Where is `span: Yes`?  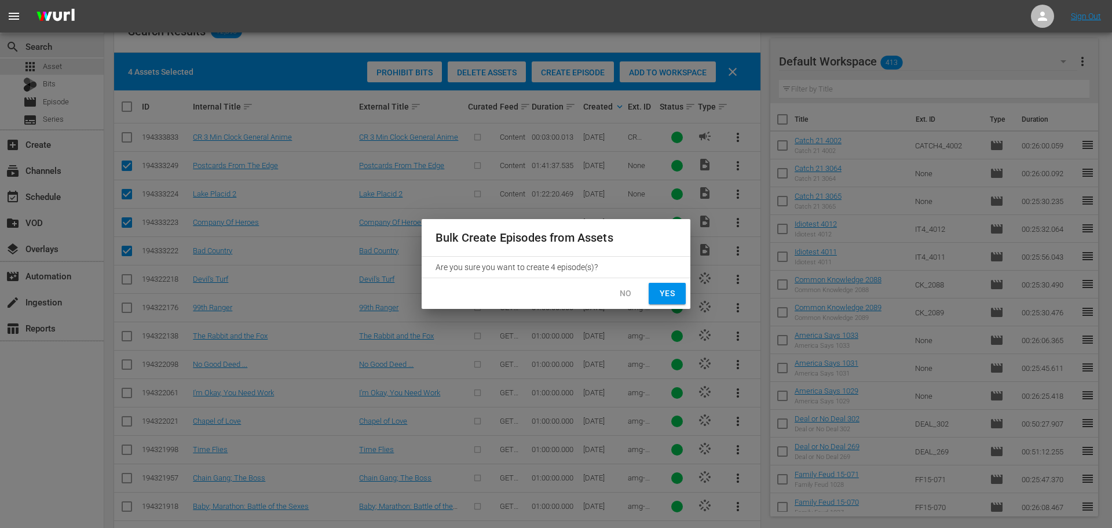 span: Yes is located at coordinates (667, 293).